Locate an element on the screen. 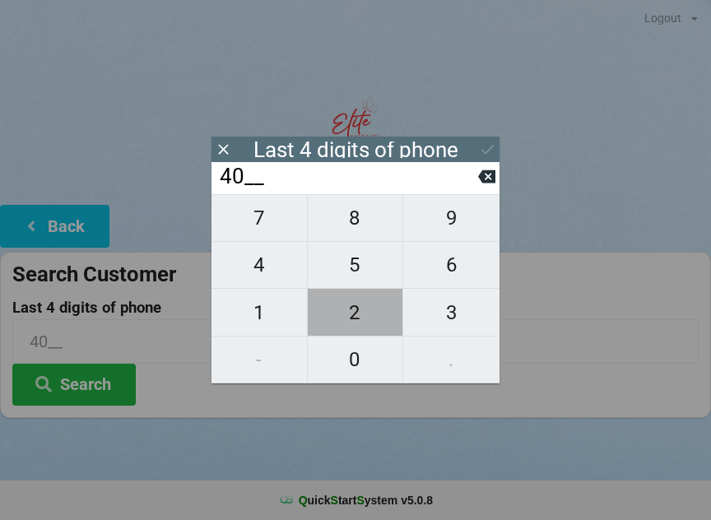 This screenshot has height=520, width=711. span: 8 is located at coordinates (356, 218).